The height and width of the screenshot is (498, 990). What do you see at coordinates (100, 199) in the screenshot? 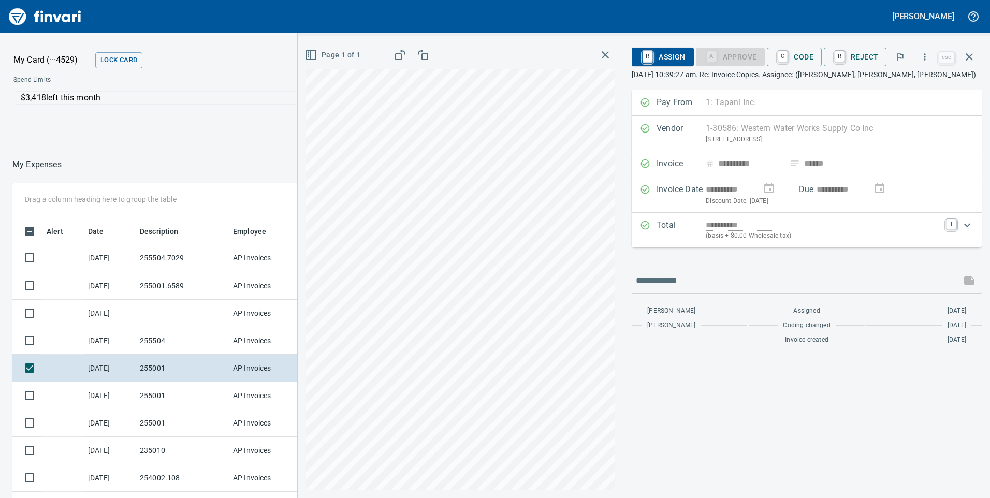
I see `p: Drag a column heading here to group the table` at bounding box center [100, 199].